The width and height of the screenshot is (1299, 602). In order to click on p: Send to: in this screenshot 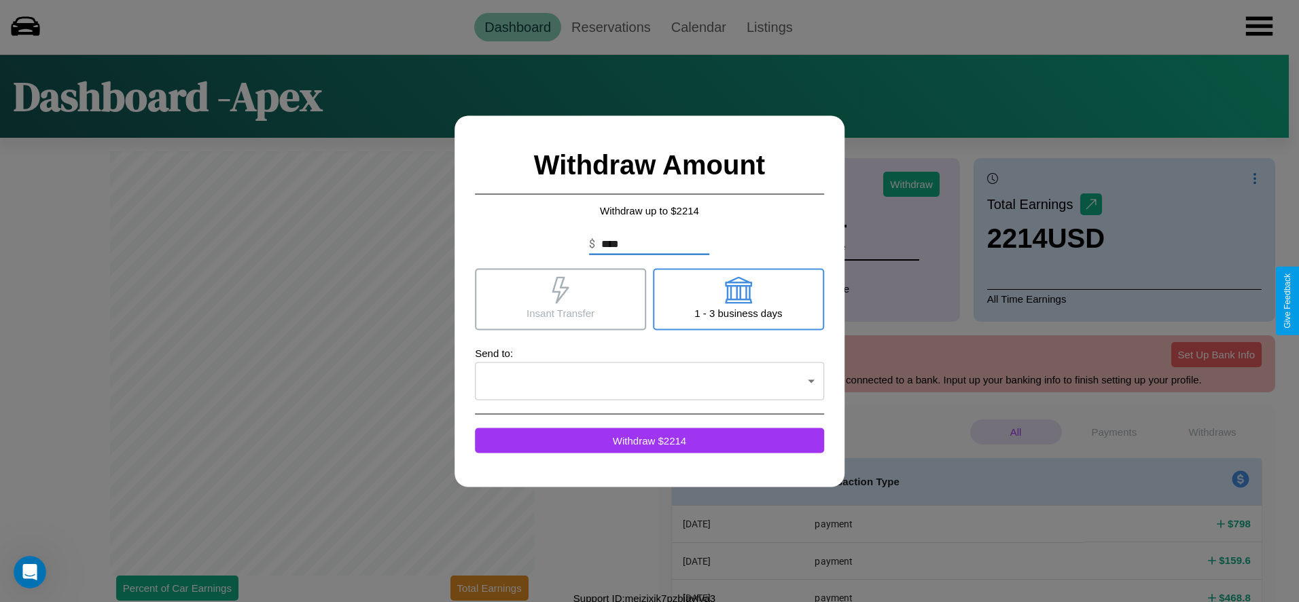, I will do `click(649, 353)`.